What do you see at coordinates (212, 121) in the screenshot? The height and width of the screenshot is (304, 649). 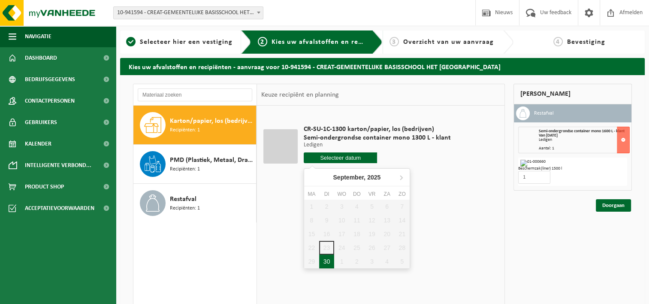 I see `span: Karton/papier, los (bedrijven)` at bounding box center [212, 121].